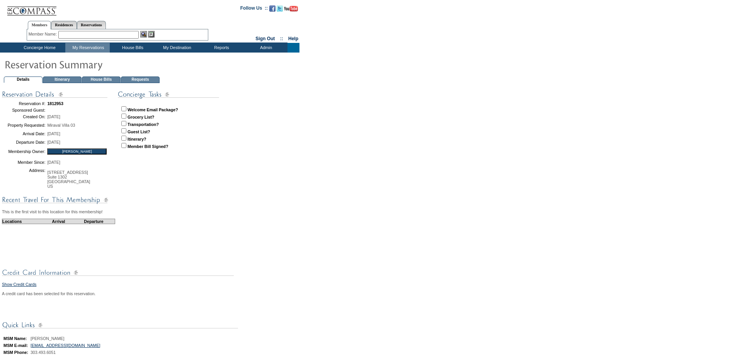 The height and width of the screenshot is (357, 733). I want to click on td: Property Requested:, so click(24, 125).